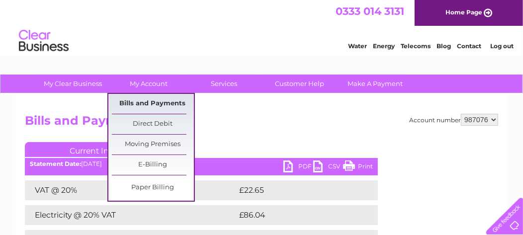  Describe the element at coordinates (44, 41) in the screenshot. I see `img: logo.png` at that location.